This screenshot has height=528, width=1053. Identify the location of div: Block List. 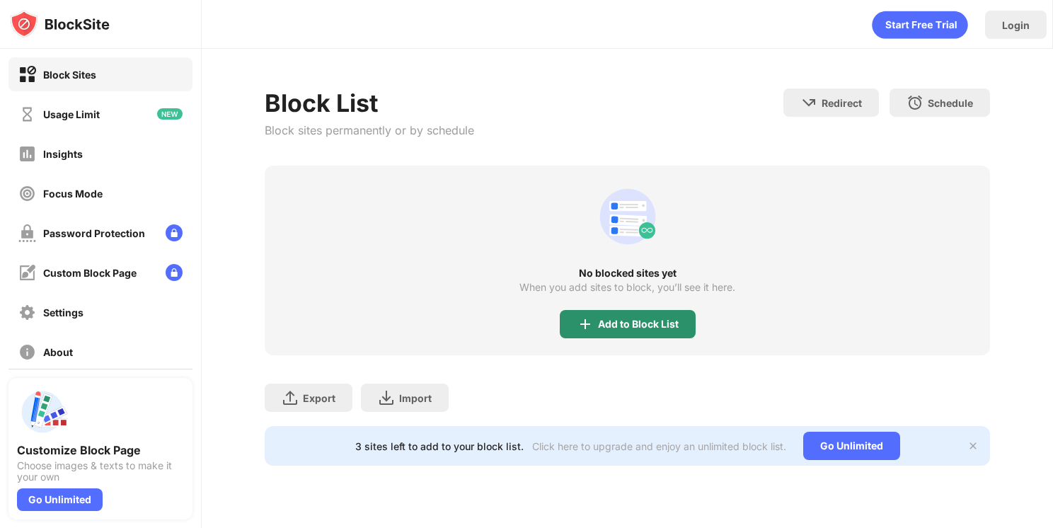
(369, 103).